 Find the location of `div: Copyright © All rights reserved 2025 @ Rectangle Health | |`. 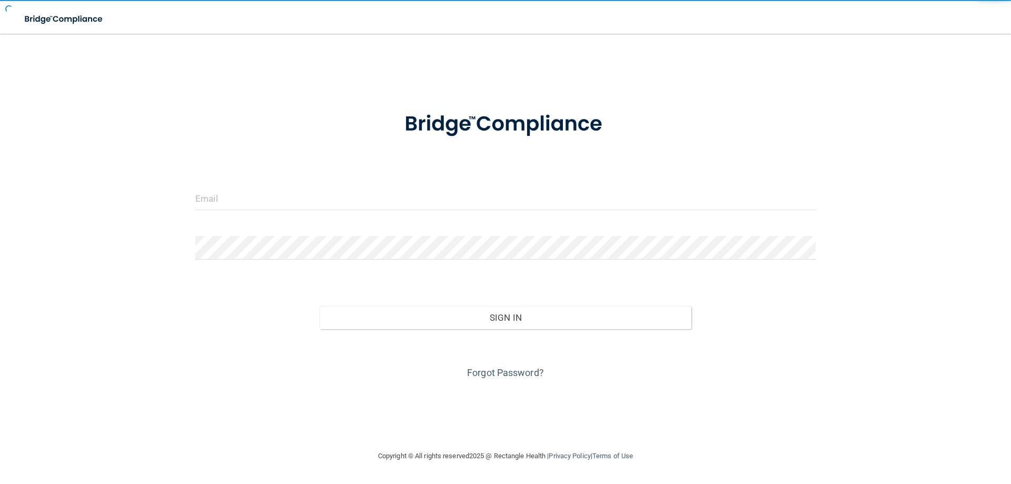

div: Copyright © All rights reserved 2025 @ Rectangle Health | | is located at coordinates (505, 456).